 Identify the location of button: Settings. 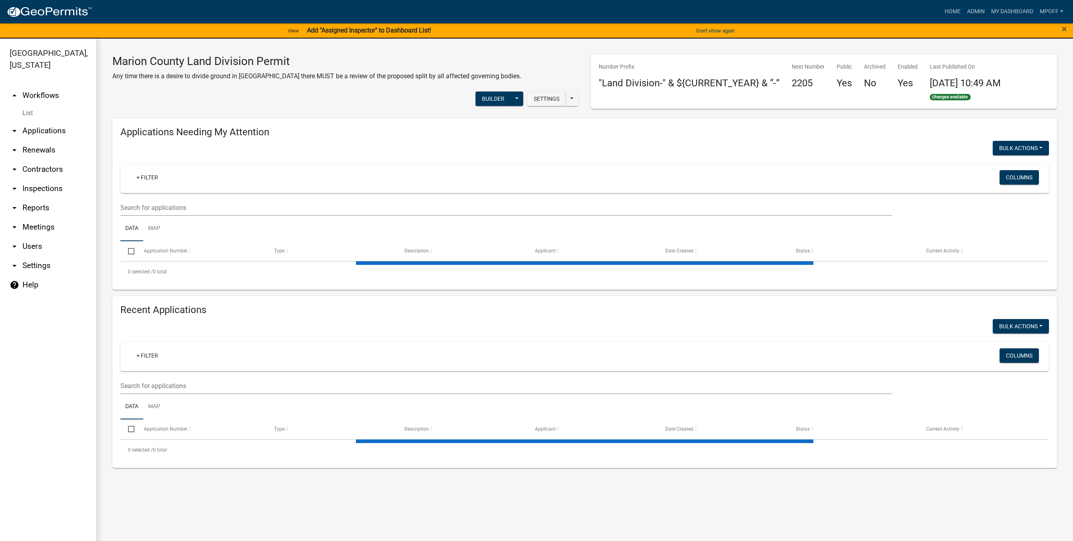
(547, 99).